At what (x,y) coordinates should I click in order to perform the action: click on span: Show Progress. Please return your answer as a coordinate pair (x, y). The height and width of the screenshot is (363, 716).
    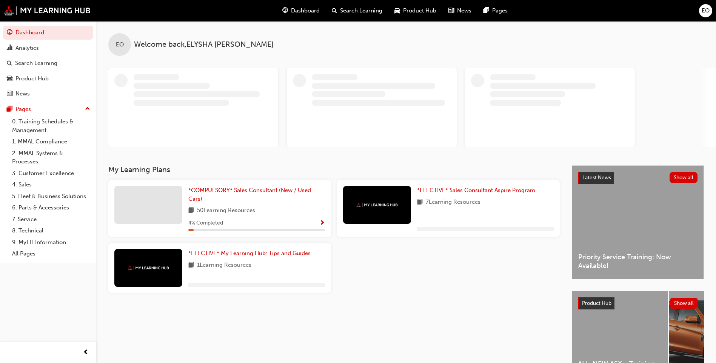
    Looking at the image, I should click on (322, 223).